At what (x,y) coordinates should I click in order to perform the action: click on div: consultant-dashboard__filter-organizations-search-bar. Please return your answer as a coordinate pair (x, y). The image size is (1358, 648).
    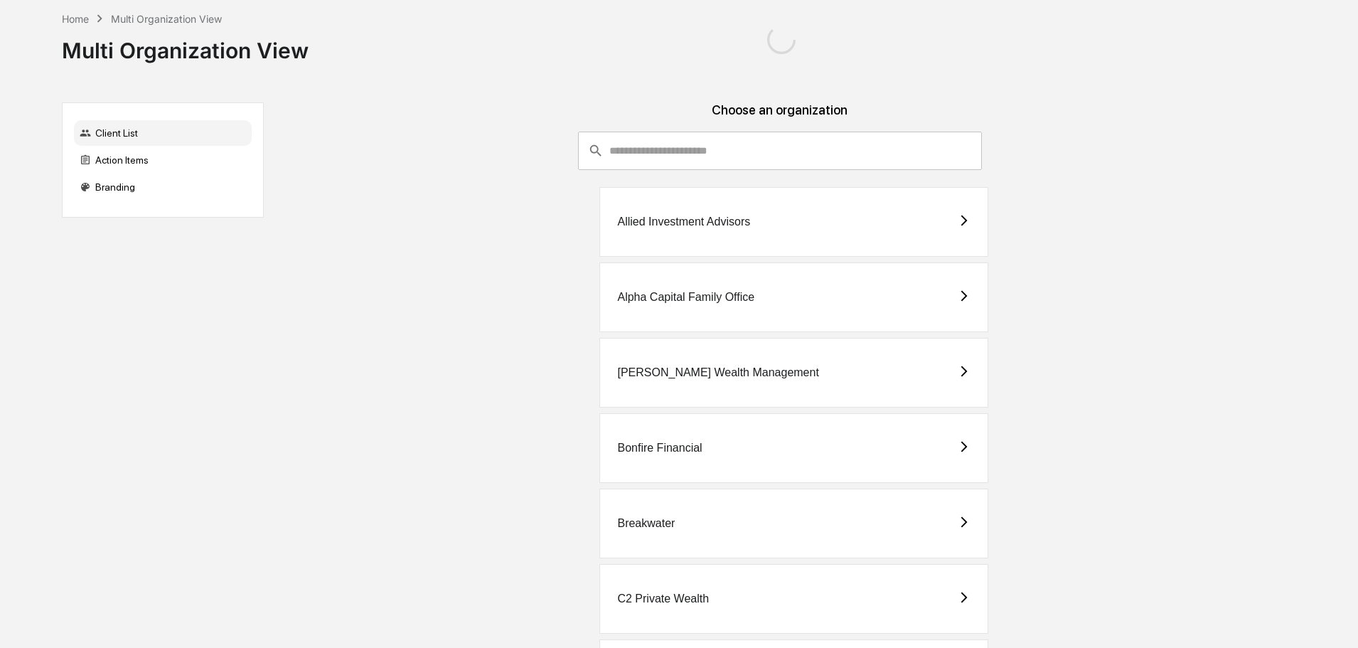
    Looking at the image, I should click on (780, 151).